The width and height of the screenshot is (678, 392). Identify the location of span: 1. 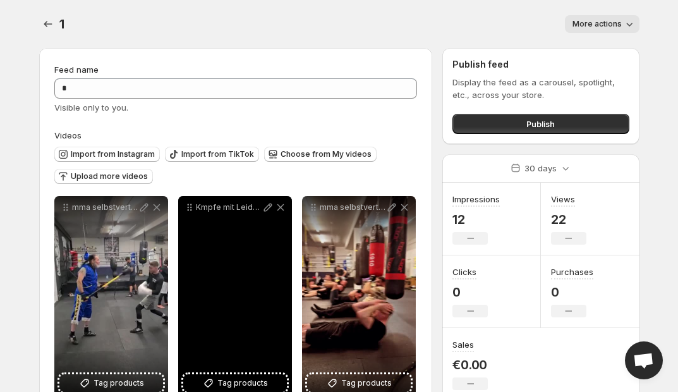
(62, 24).